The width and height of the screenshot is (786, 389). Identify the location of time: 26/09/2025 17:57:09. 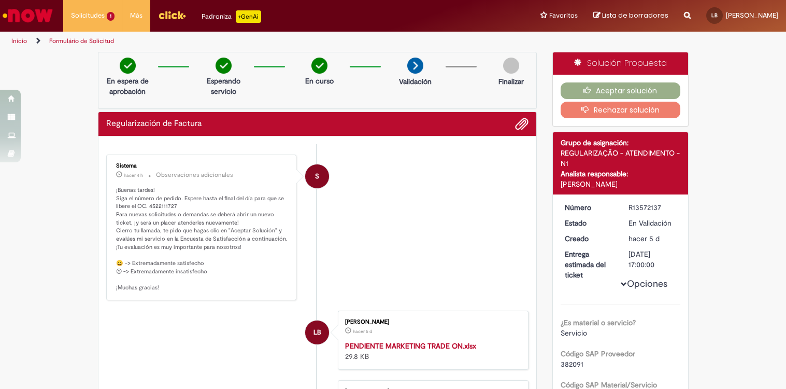
(362, 331).